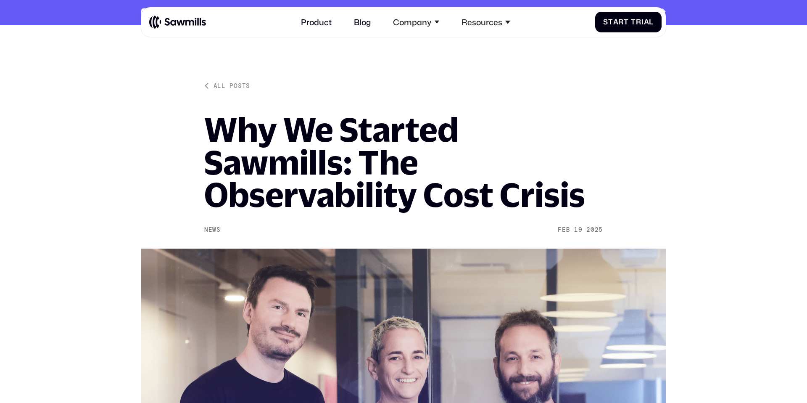 Image resolution: width=807 pixels, height=403 pixels. What do you see at coordinates (404, 162) in the screenshot?
I see `h1: Why We Started Sawmills: The Observability Cost Crisis` at bounding box center [404, 162].